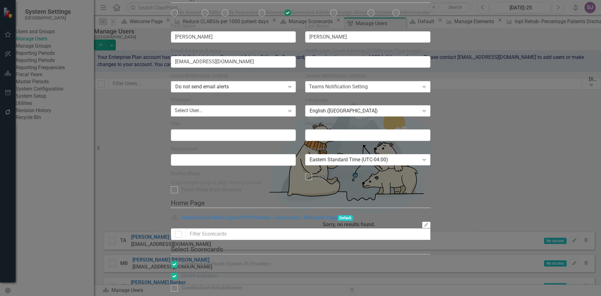 This screenshot has height=296, width=601. I want to click on label: Department, so click(233, 149).